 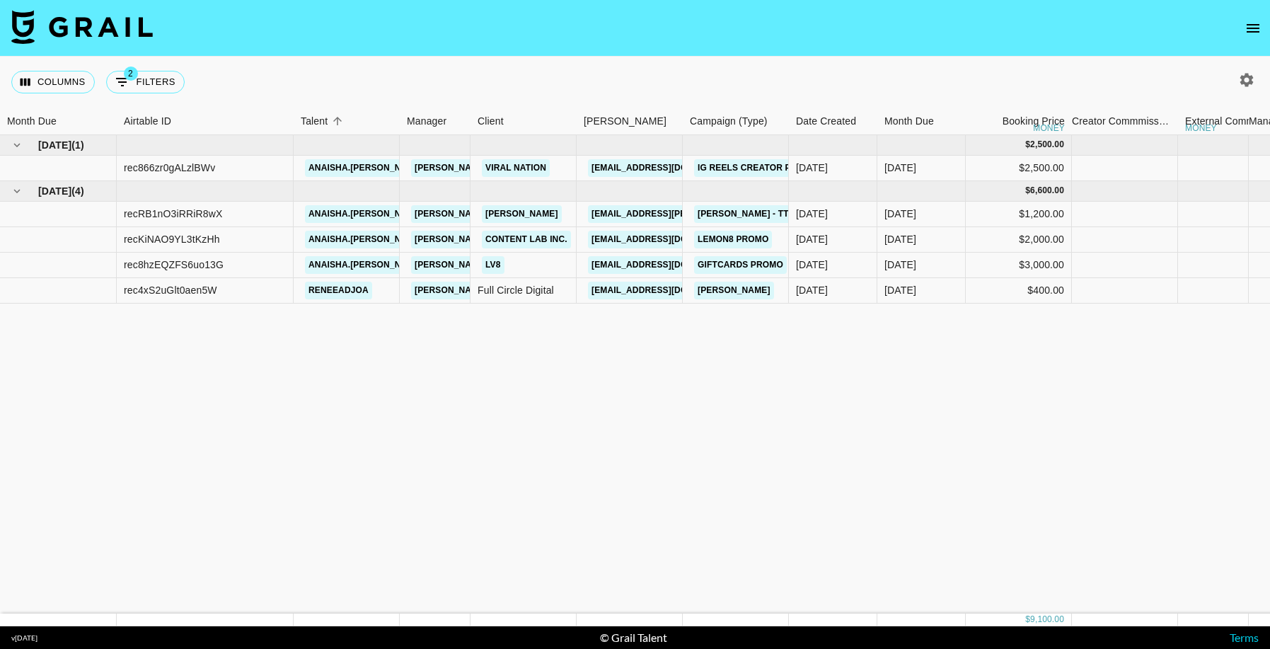 What do you see at coordinates (338, 290) in the screenshot?
I see `a: reneeadjoa` at bounding box center [338, 290].